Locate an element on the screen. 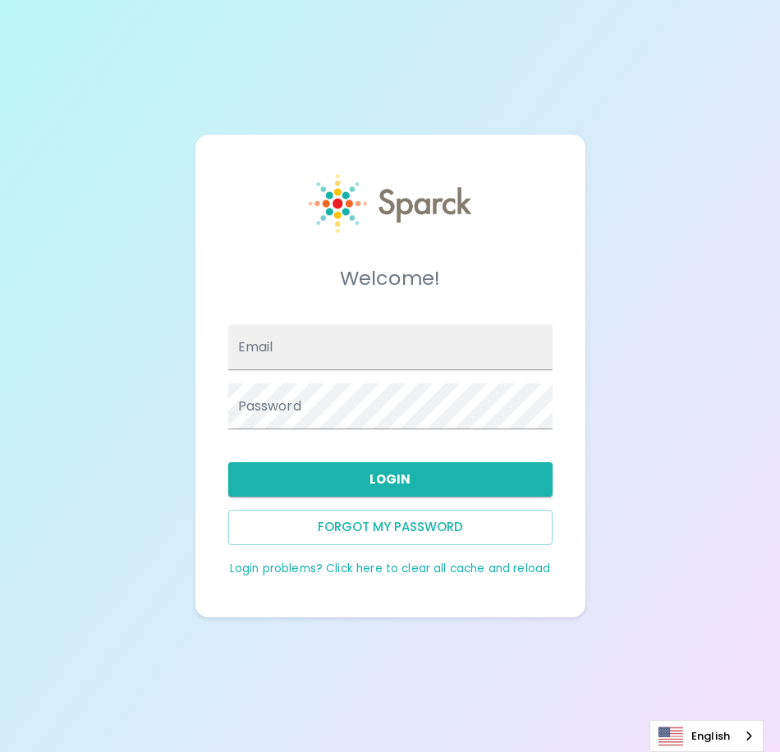 The image size is (780, 752). img: Sparck logo is located at coordinates (390, 204).